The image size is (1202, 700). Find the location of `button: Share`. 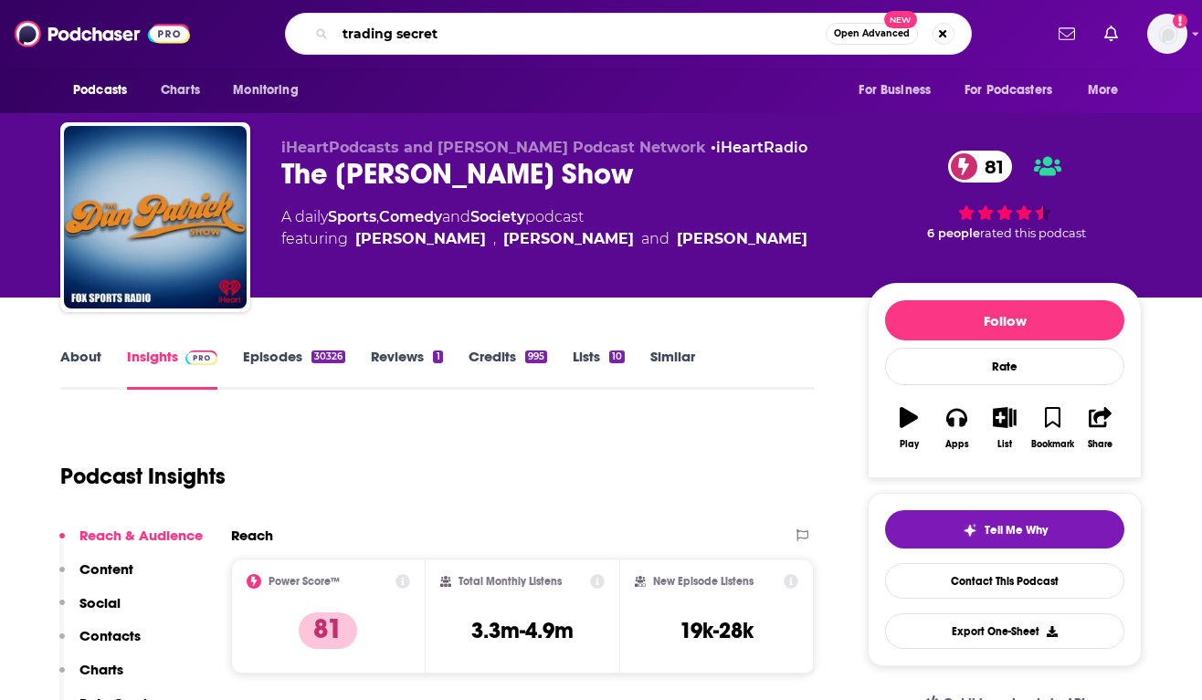

button: Share is located at coordinates (1100, 428).